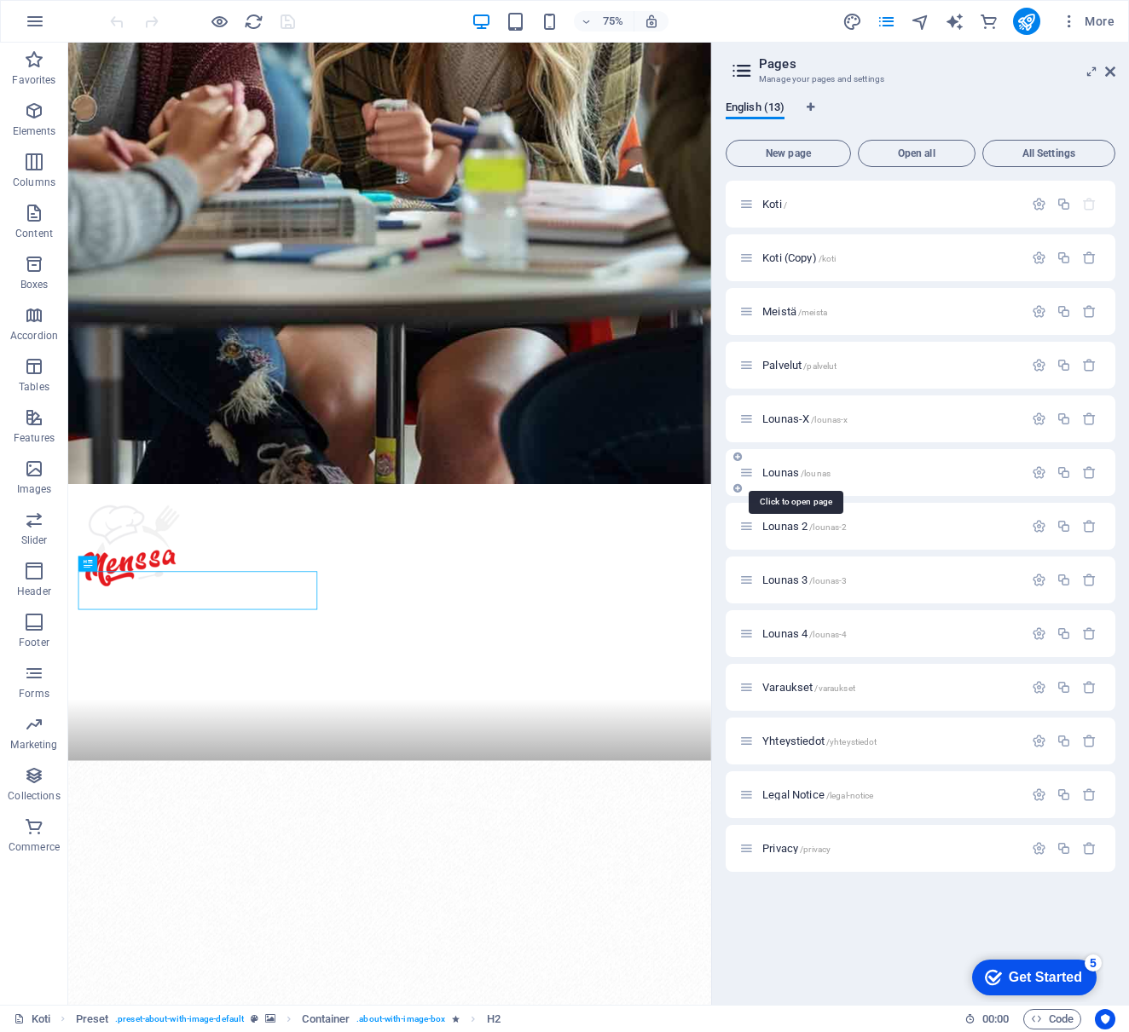 This screenshot has width=1129, height=1032. I want to click on span: /palvelut, so click(819, 366).